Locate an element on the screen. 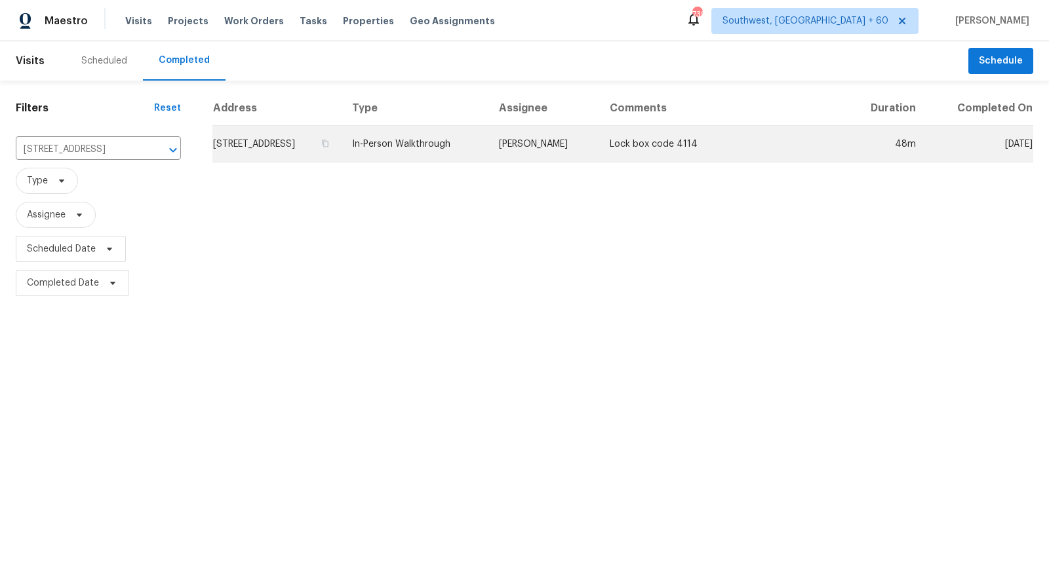 Image resolution: width=1049 pixels, height=566 pixels. th: Assignee is located at coordinates (543, 108).